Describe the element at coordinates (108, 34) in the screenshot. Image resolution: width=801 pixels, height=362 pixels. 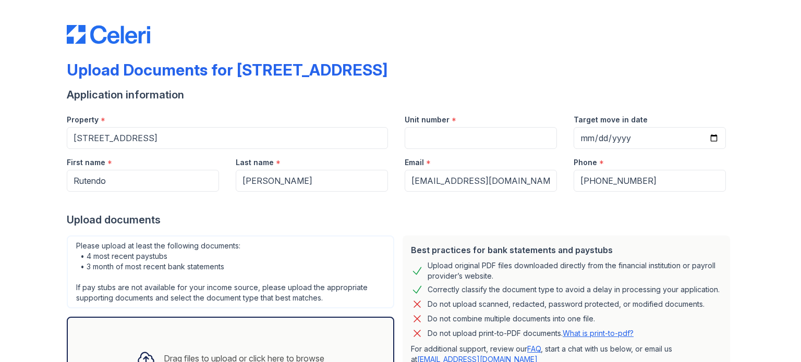
I see `img: CE_Logo_Blue-a8612792a0a2168367f1c8372b55b34899dd931a85d93a1a3d3e32e68fde9ad4.png` at that location.